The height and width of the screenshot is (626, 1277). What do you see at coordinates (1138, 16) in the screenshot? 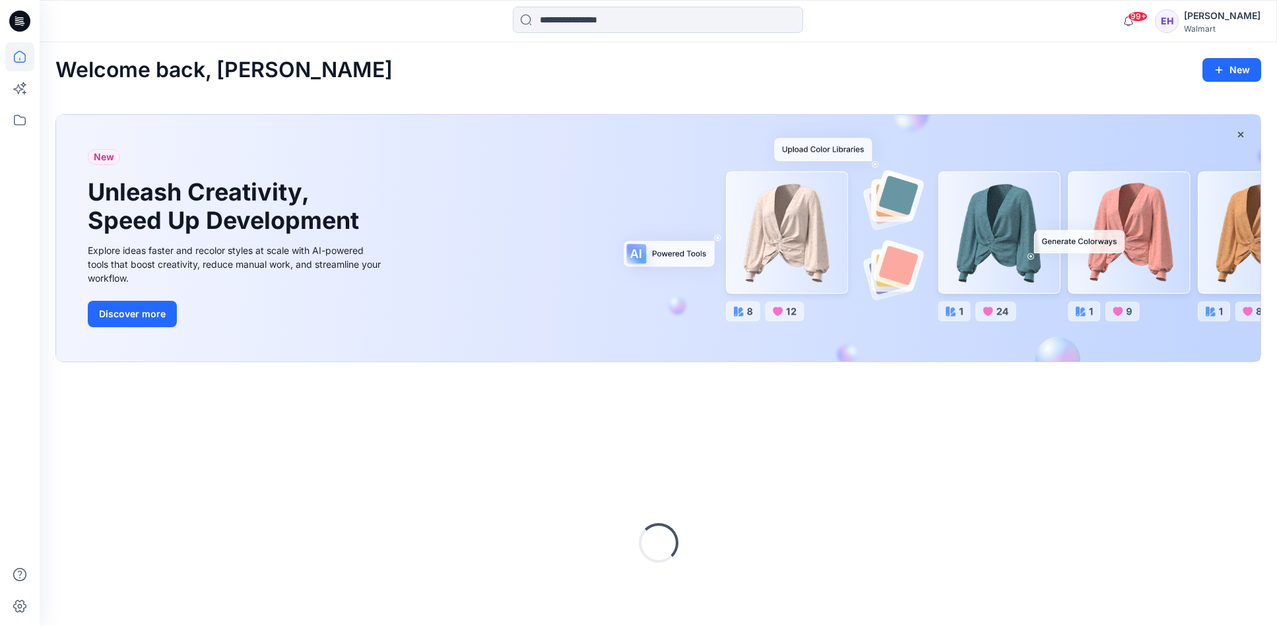
I see `span: 99+` at bounding box center [1138, 16].